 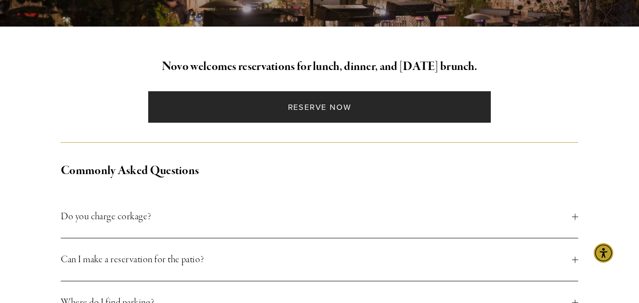 I want to click on div: Accessibility Menu, so click(x=603, y=253).